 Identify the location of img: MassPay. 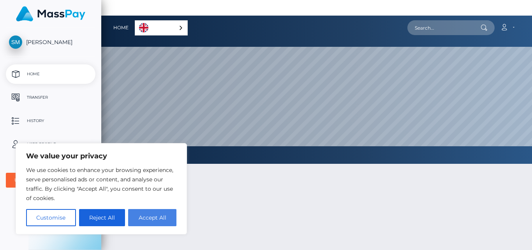
(51, 14).